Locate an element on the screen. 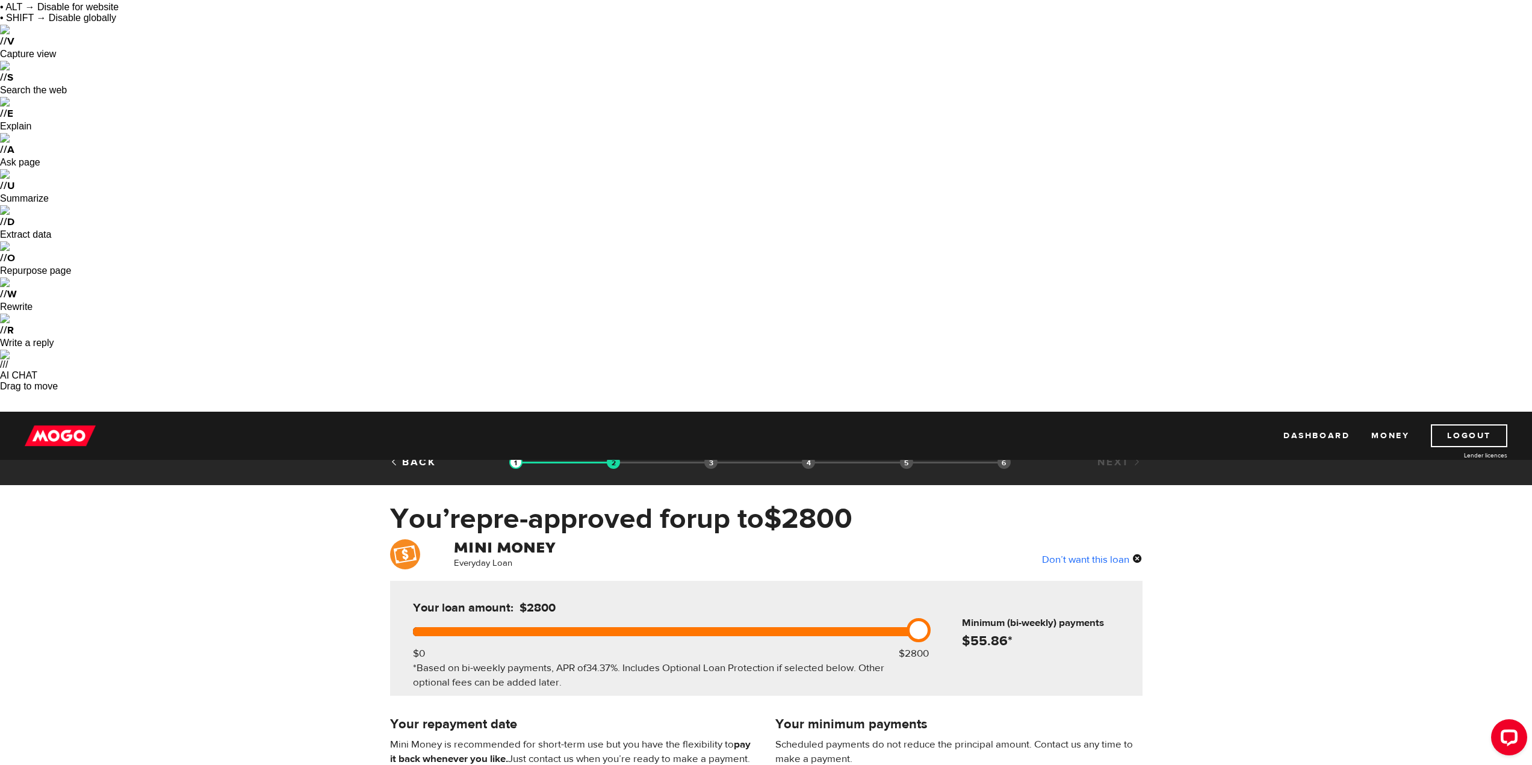  img: mogo_logo-11ee424be714fa7cbb0f0f49df9e16ec.png is located at coordinates (60, 436).